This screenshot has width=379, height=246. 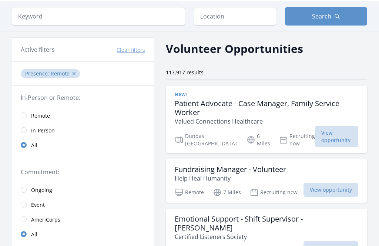 What do you see at coordinates (189, 193) in the screenshot?
I see `p: Remote` at bounding box center [189, 193].